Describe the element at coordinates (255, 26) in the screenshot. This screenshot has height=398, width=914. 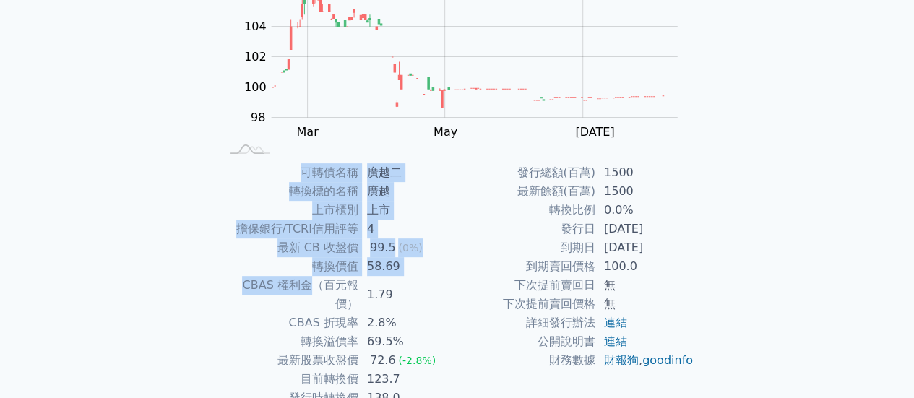
I see `tspan: 104` at that location.